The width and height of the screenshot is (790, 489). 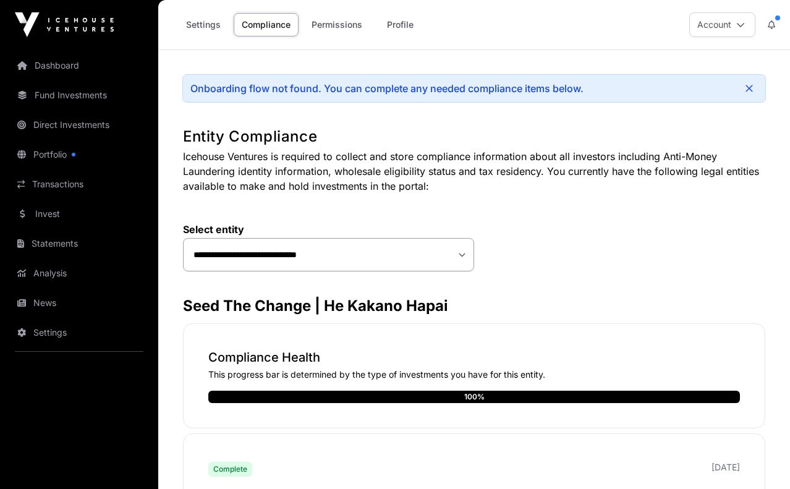 I want to click on button: Close, so click(x=749, y=88).